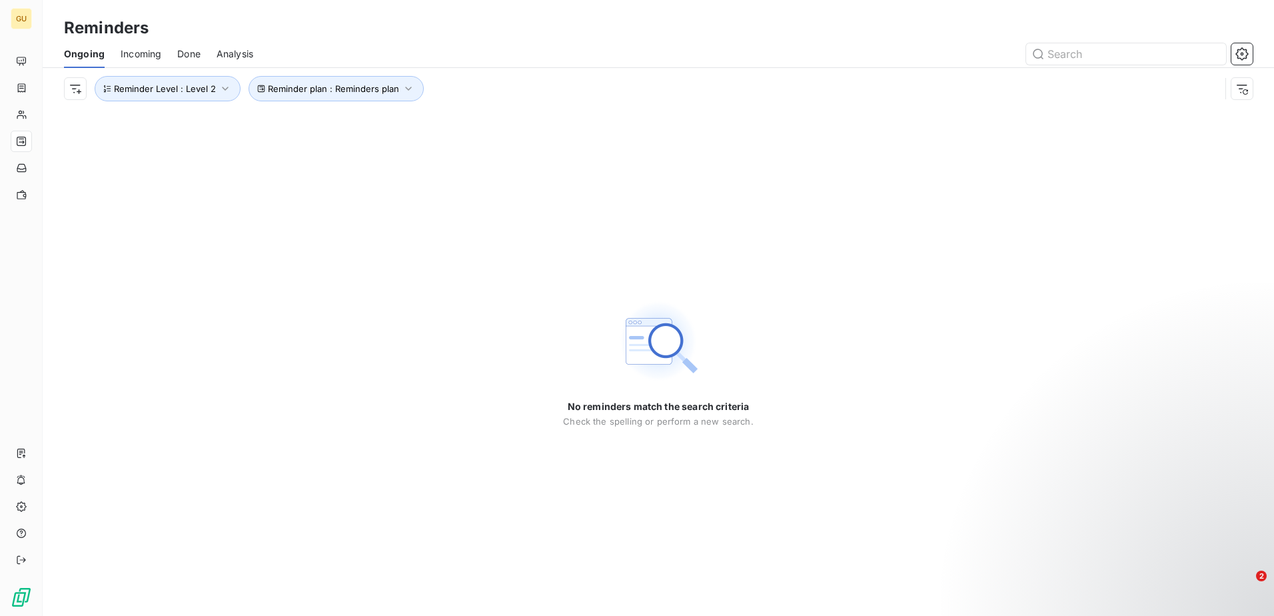 The image size is (1274, 616). What do you see at coordinates (21, 19) in the screenshot?
I see `div: GU` at bounding box center [21, 19].